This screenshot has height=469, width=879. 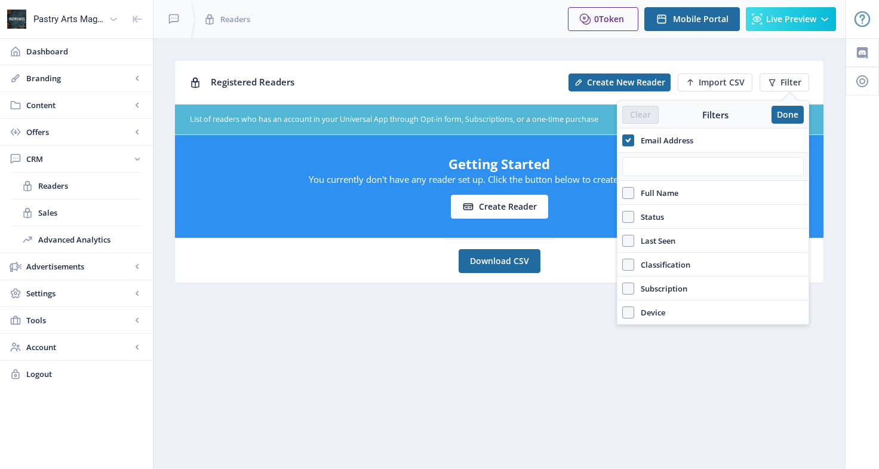 What do you see at coordinates (79, 78) in the screenshot?
I see `span: Branding` at bounding box center [79, 78].